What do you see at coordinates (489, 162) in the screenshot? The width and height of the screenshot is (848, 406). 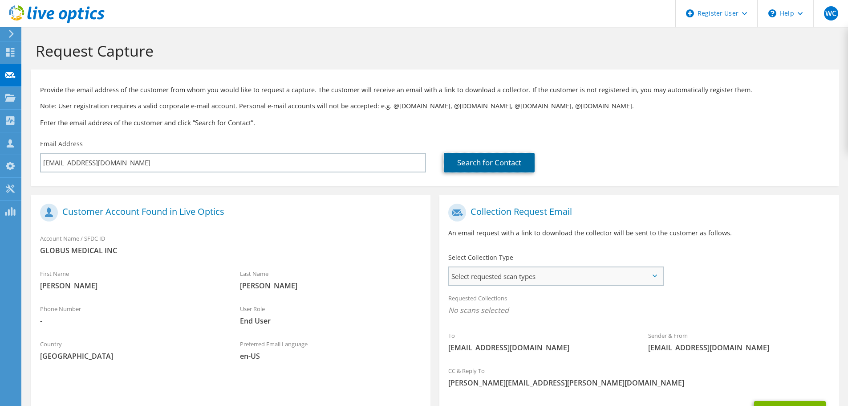 I see `a: Search for Contact` at bounding box center [489, 162].